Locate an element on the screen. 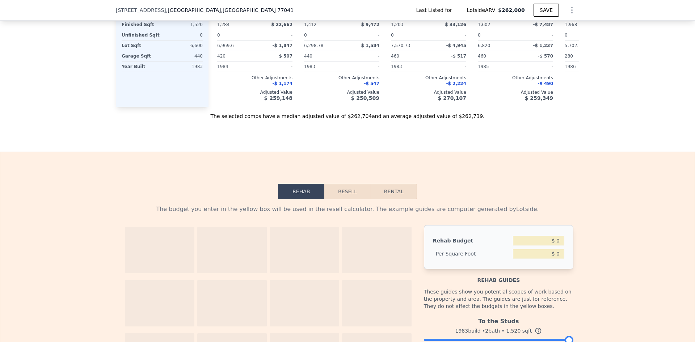 This screenshot has width=695, height=342. span: $ 507 is located at coordinates (286, 56).